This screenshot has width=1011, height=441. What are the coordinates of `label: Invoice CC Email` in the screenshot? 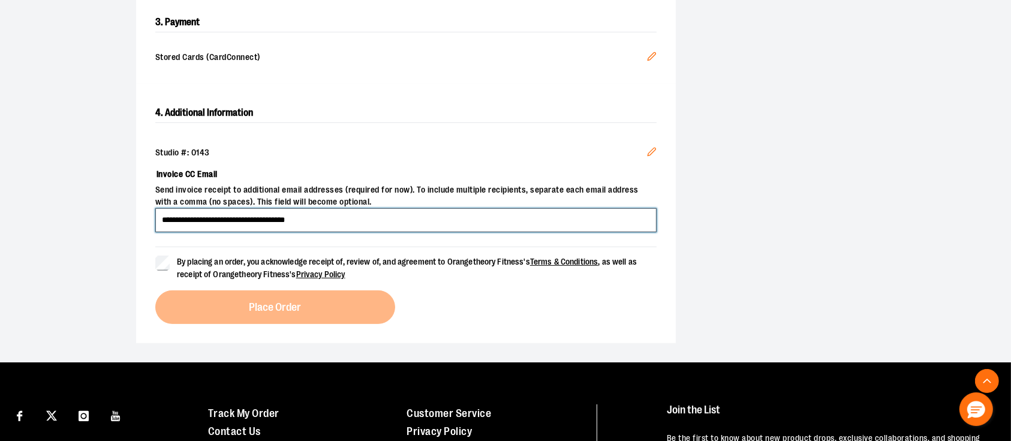 It's located at (406, 174).